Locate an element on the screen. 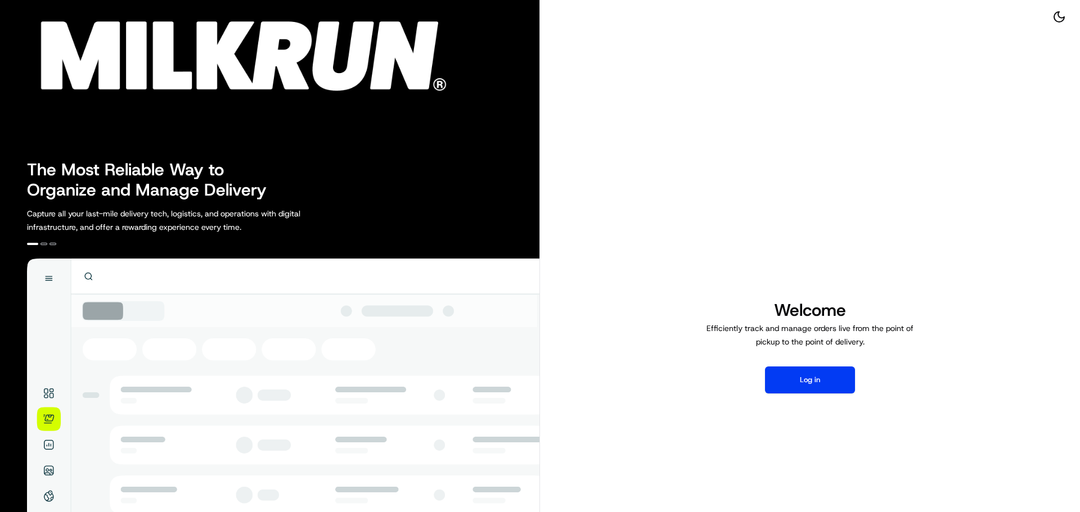 This screenshot has width=1080, height=512. p: Efficiently track and manage orders live from the point of pickup to the point of delivery. is located at coordinates (810, 335).